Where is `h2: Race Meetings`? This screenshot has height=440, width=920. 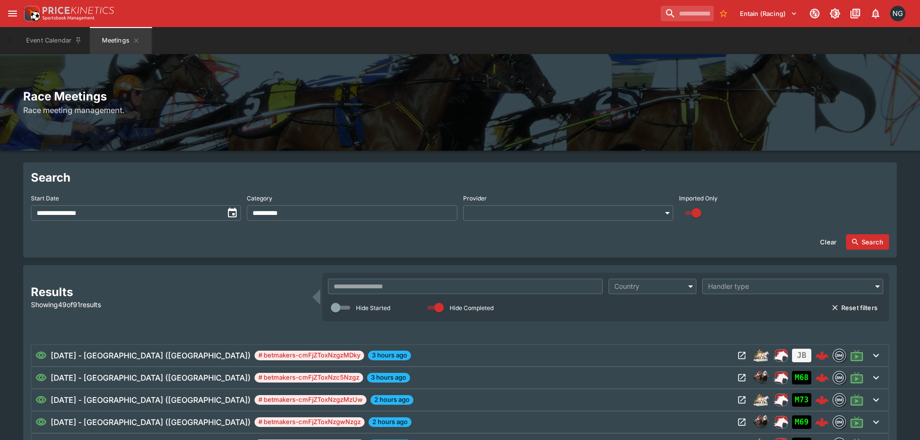
h2: Race Meetings is located at coordinates (460, 96).